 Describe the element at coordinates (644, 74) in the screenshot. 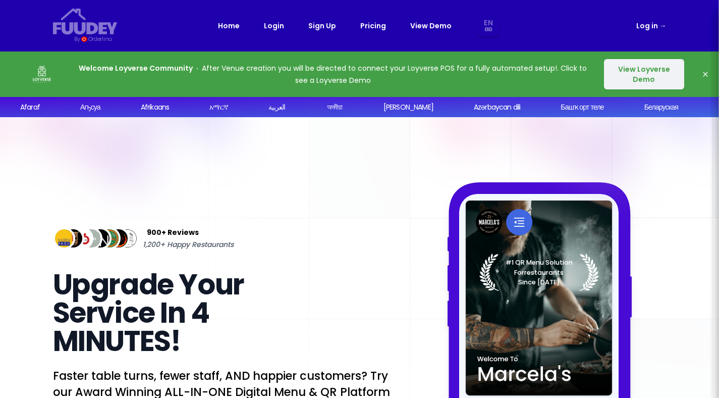

I see `button: View Loyverse Demo` at that location.